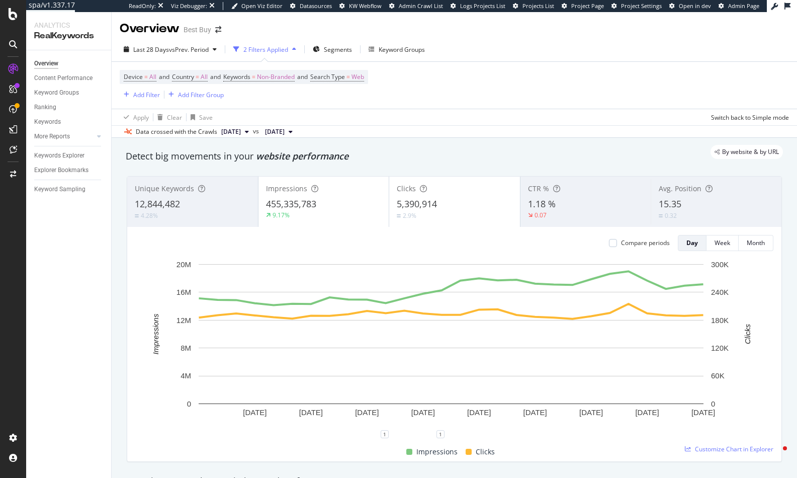  Describe the element at coordinates (201, 95) in the screenshot. I see `div: Add Filter Group` at that location.